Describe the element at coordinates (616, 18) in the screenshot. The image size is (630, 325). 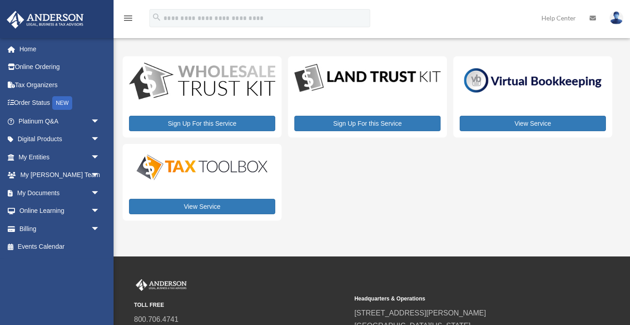
I see `img: User Pic` at that location.